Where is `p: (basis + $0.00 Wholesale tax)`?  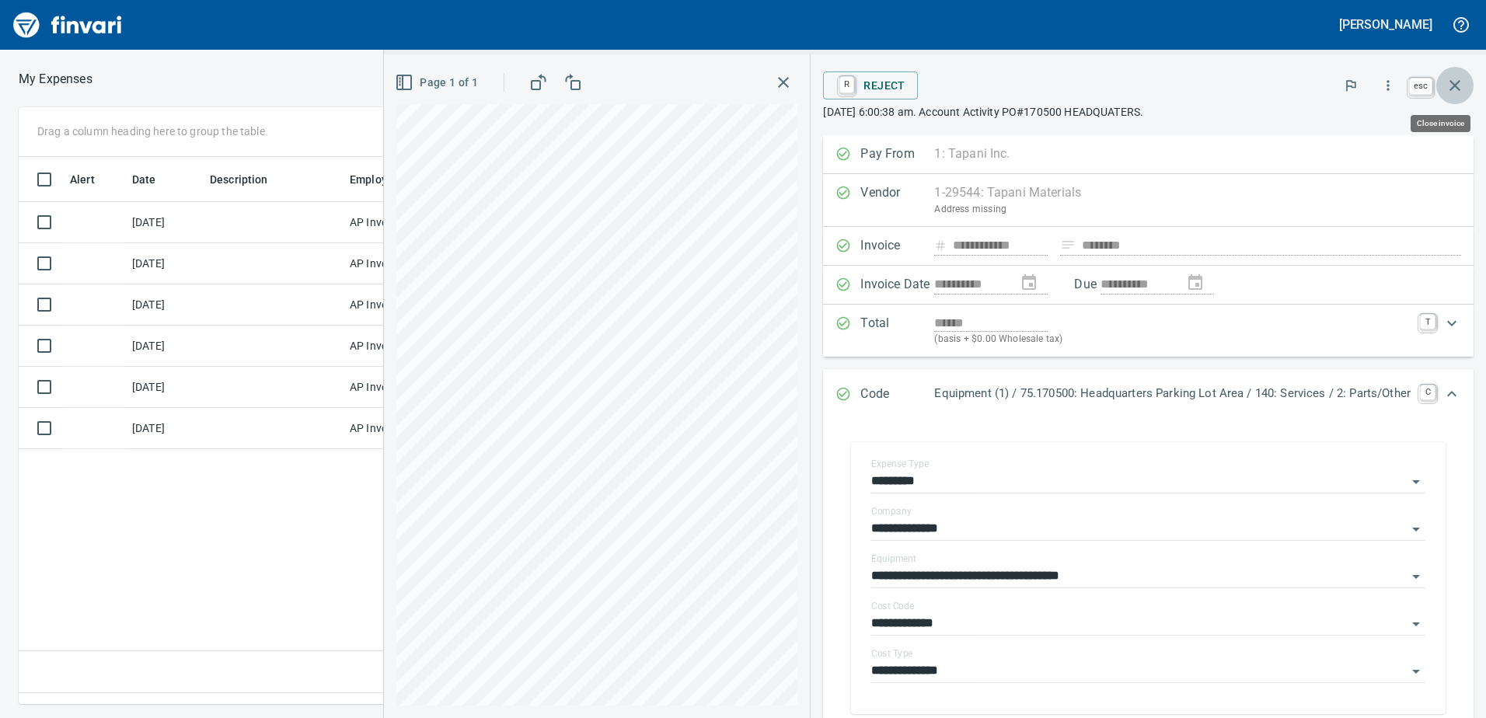
p: (basis + $0.00 Wholesale tax) is located at coordinates (1172, 340).